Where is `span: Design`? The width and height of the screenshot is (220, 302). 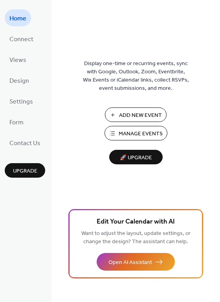 span: Design is located at coordinates (19, 81).